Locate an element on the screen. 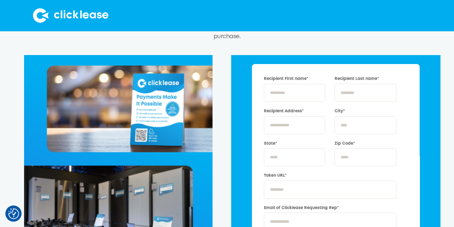 This screenshot has width=454, height=227. label: Recipient Last name* is located at coordinates (365, 79).